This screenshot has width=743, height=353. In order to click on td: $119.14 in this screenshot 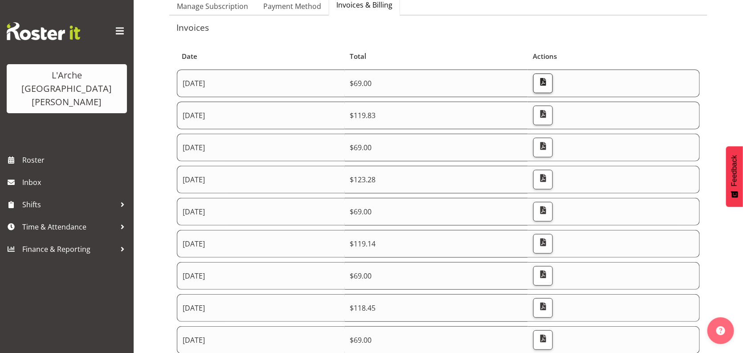, I will do `click(437, 244)`.